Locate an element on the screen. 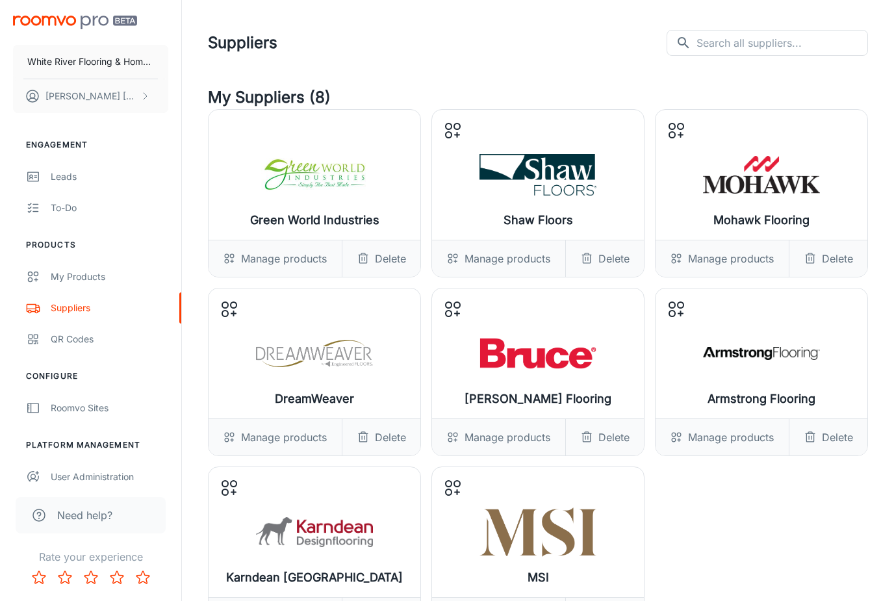 This screenshot has height=601, width=894. input: Search all suppliers... is located at coordinates (782, 43).